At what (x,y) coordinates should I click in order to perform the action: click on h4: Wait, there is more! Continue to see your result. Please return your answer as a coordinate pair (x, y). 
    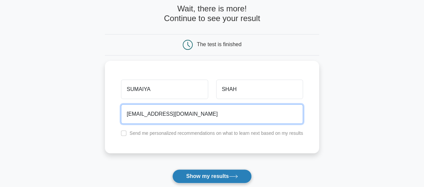
    Looking at the image, I should click on (212, 14).